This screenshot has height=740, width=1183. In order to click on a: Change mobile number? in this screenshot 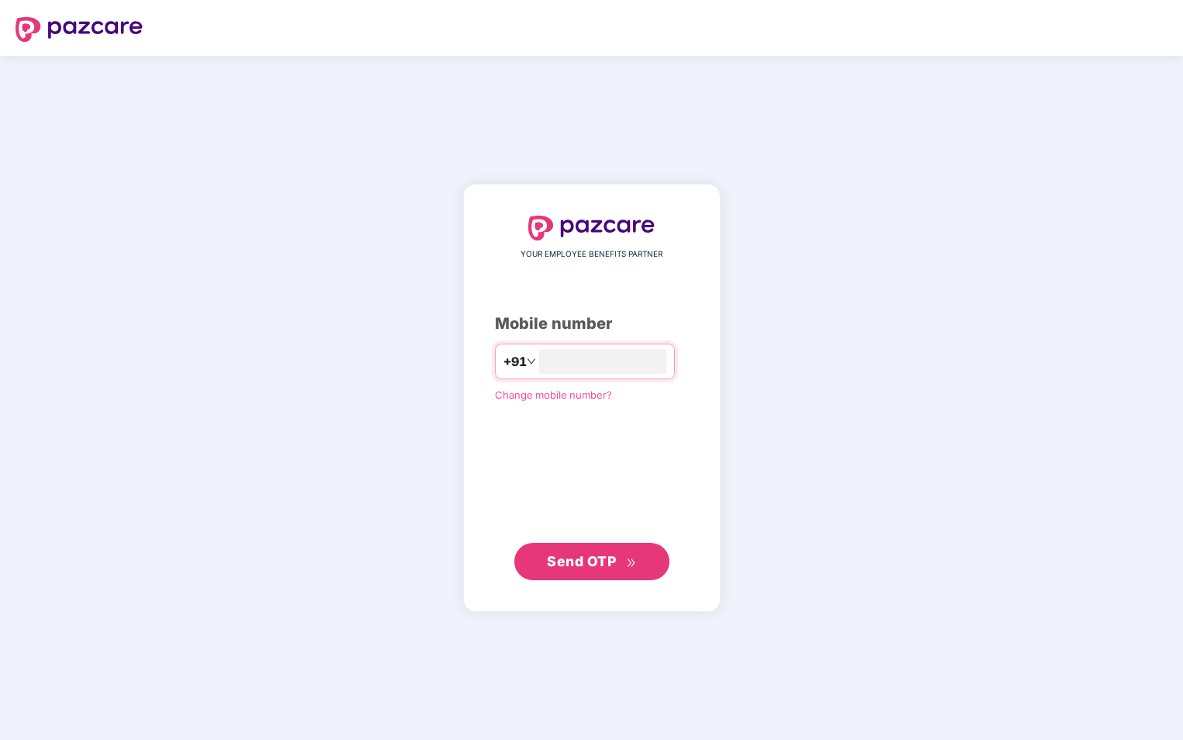, I will do `click(553, 395)`.